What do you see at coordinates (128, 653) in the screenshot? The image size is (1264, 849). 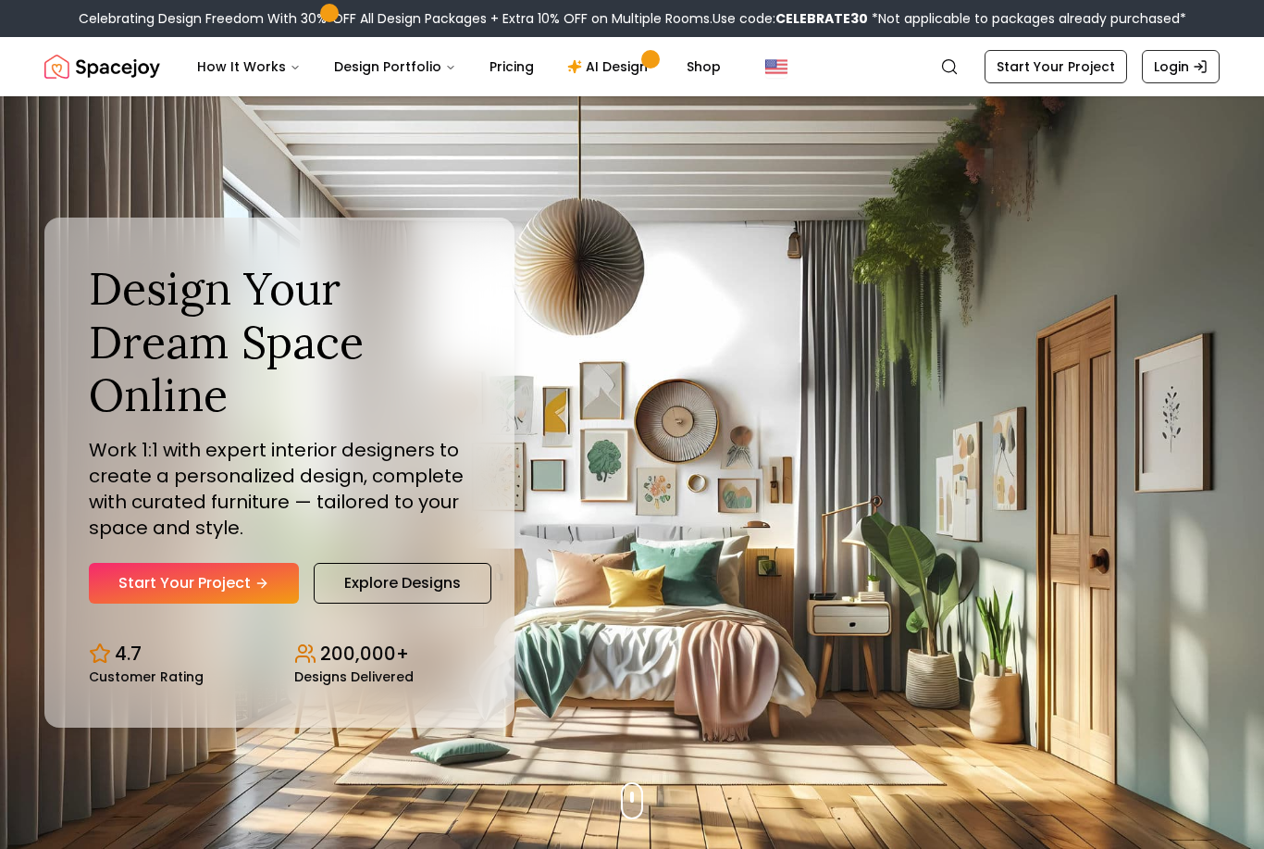 I see `p: 4.7` at bounding box center [128, 653].